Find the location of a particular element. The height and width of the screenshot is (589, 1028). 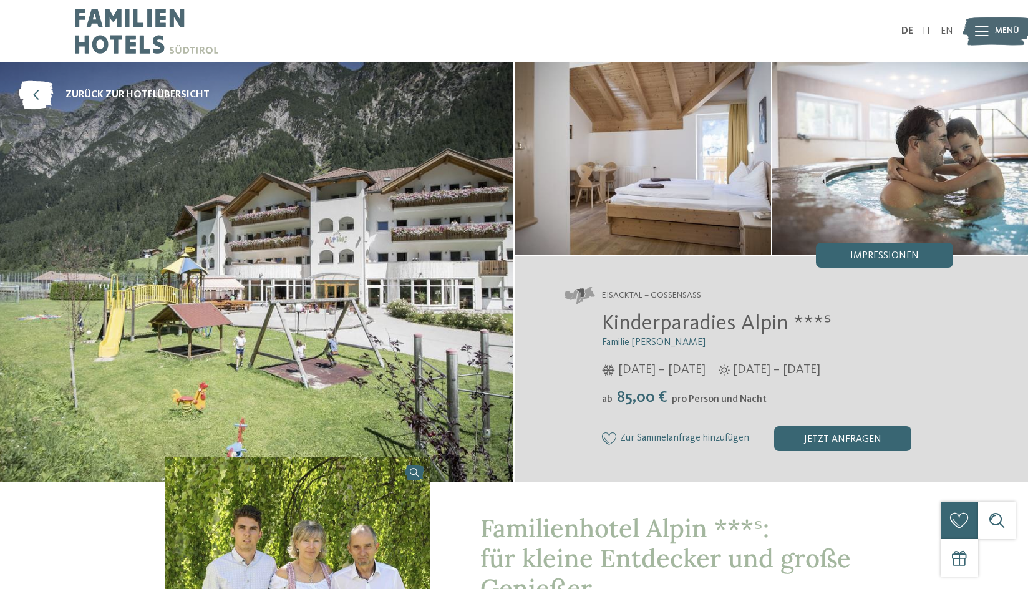

span: Impressionen is located at coordinates (884, 256).